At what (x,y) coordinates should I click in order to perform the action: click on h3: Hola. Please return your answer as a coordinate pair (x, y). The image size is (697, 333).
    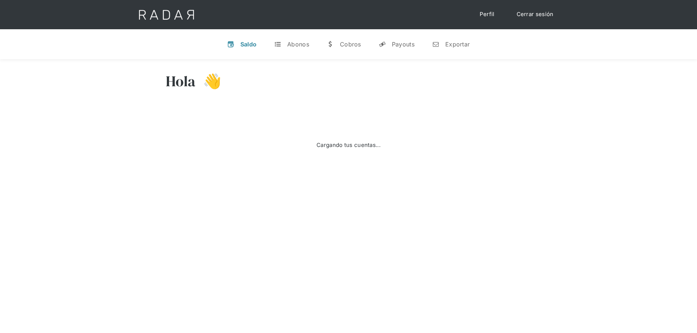
    Looking at the image, I should click on (181, 81).